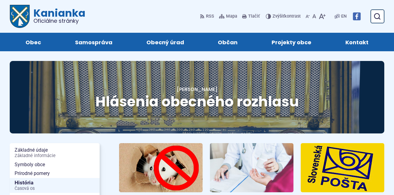  Describe the element at coordinates (47, 16) in the screenshot. I see `a: Logo Kanianka, prejsť na domovskú stránku.` at that location.